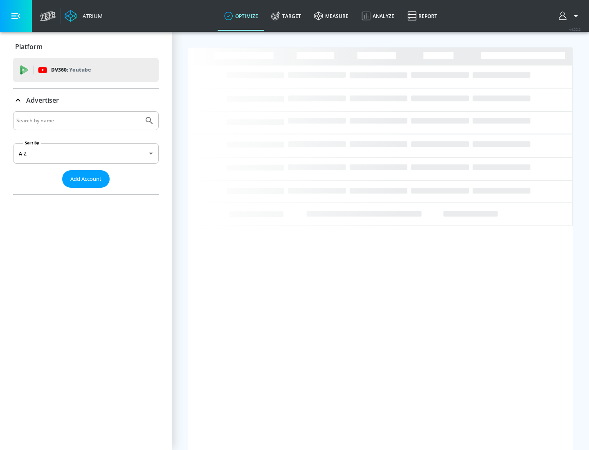 This screenshot has width=589, height=450. Describe the element at coordinates (378, 16) in the screenshot. I see `a: Analyze` at that location.